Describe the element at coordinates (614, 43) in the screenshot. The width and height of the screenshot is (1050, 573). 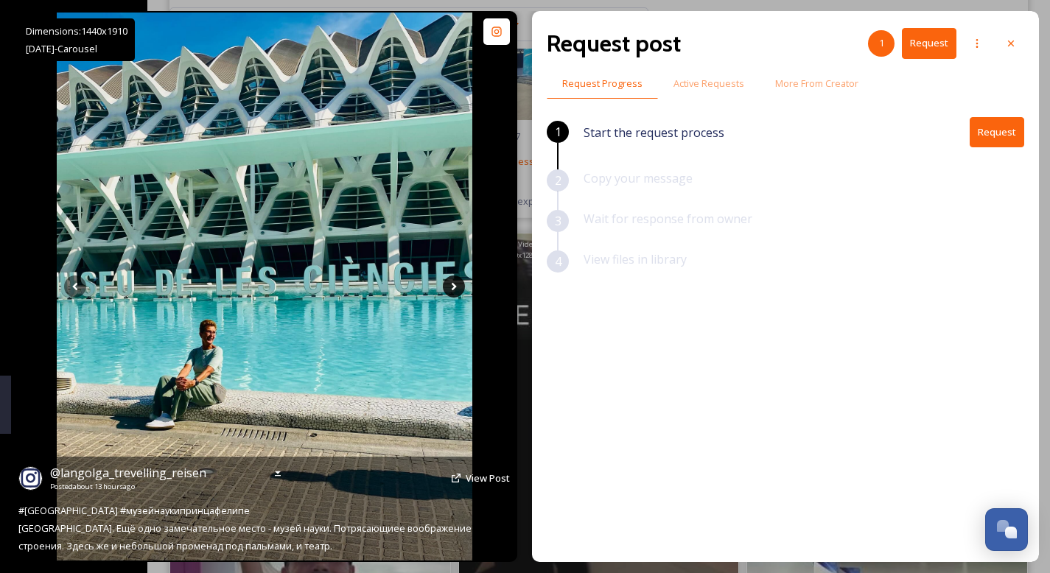
I see `h2: Request post` at that location.